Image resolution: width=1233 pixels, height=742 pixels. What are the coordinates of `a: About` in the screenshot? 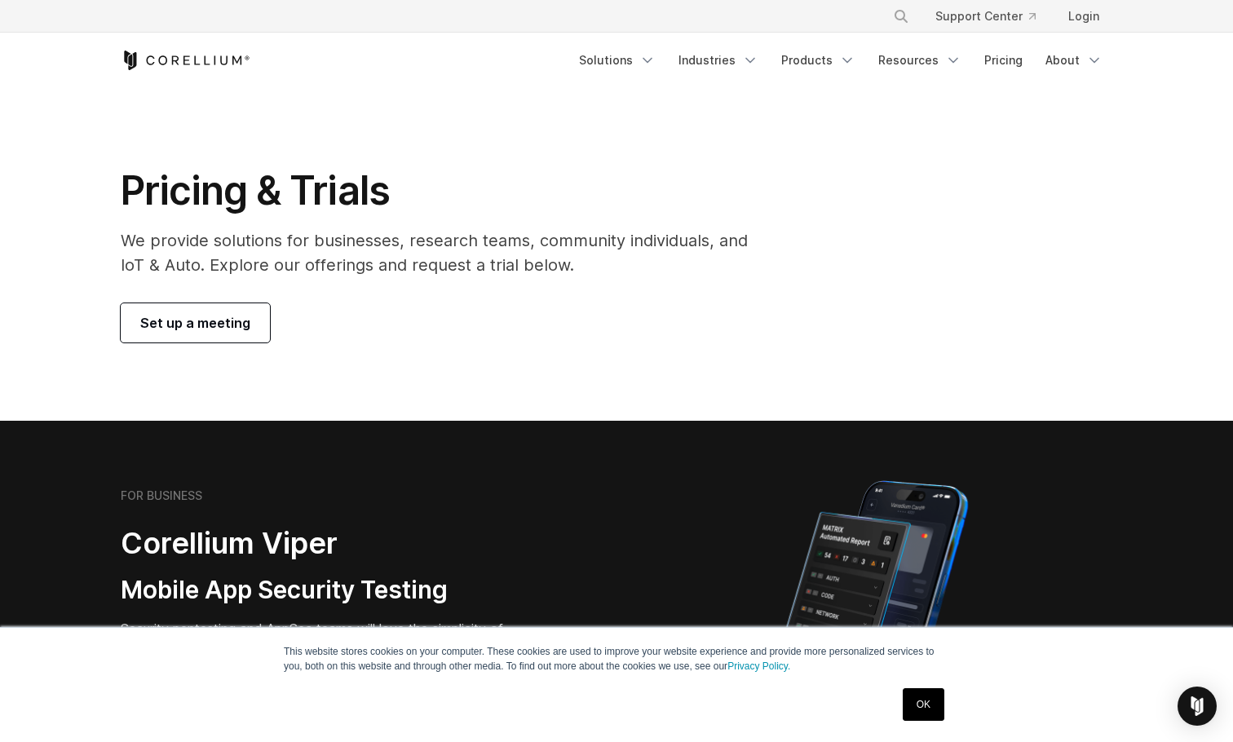 It's located at (1074, 60).